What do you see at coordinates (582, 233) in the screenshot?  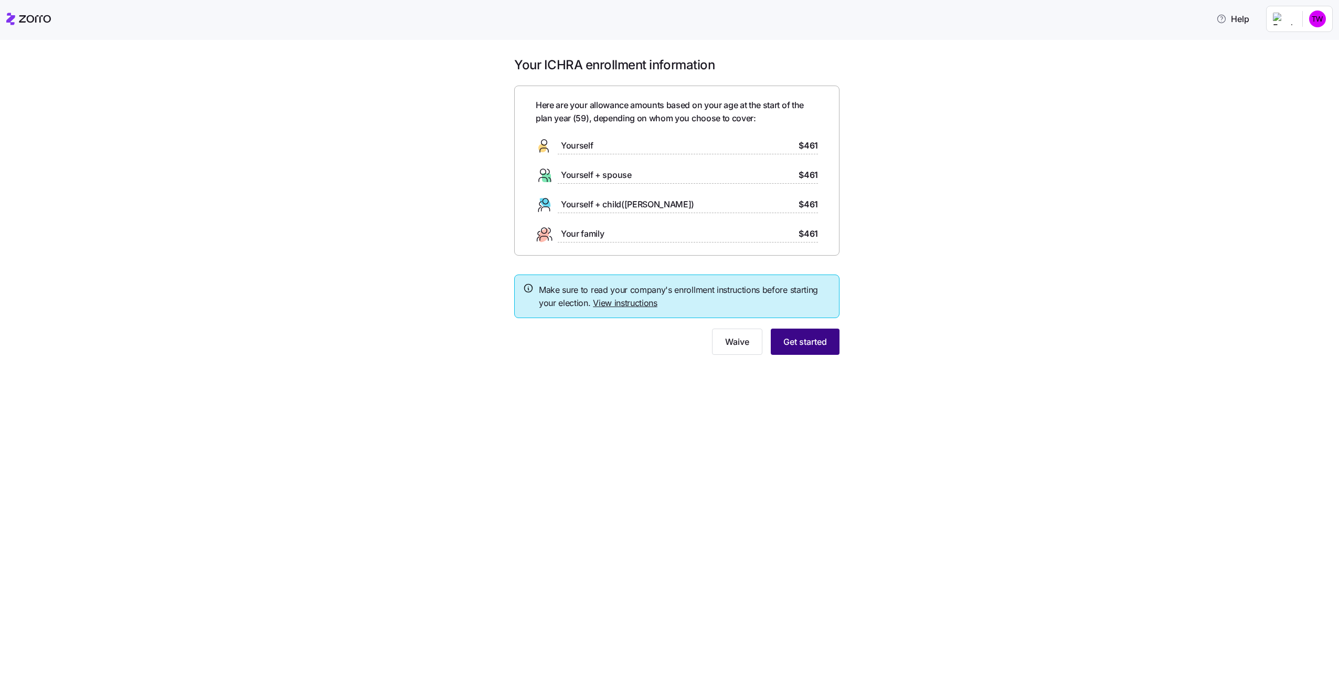 I see `span: Your family` at bounding box center [582, 233].